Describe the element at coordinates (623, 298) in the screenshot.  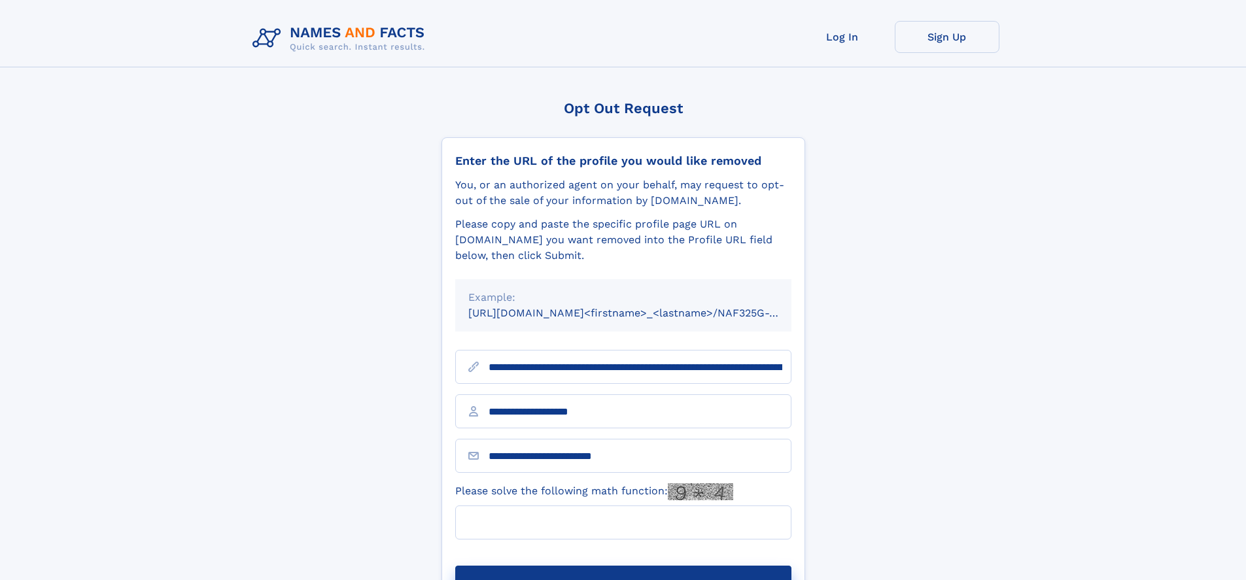
I see `div: Example:` at that location.